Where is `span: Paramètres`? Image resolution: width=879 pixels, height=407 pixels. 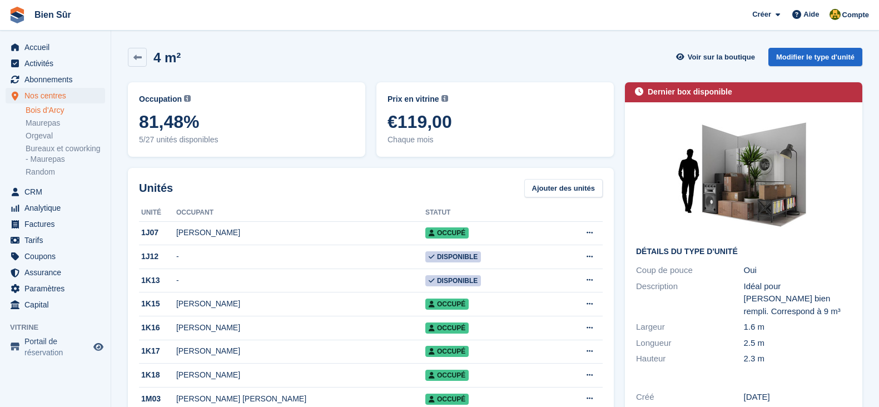 span: Paramètres is located at coordinates (58, 289).